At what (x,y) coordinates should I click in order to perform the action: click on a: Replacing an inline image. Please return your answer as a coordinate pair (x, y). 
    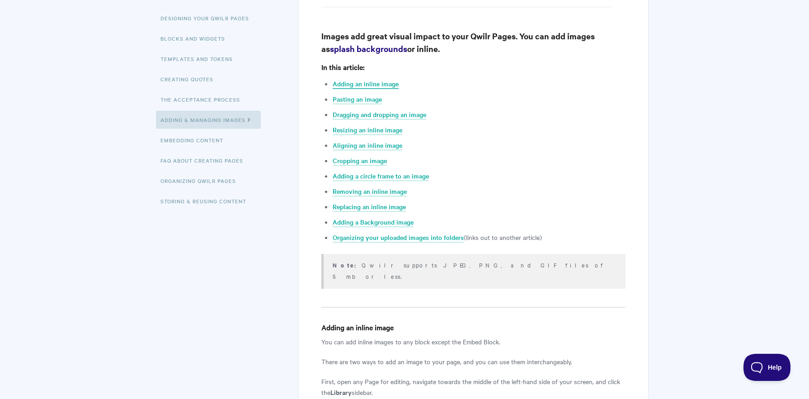
    Looking at the image, I should click on (369, 207).